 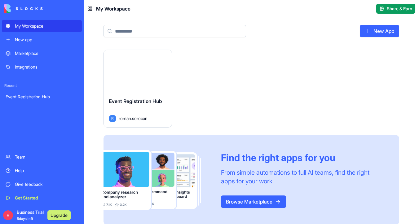 I want to click on a: Upgrade, so click(x=59, y=215).